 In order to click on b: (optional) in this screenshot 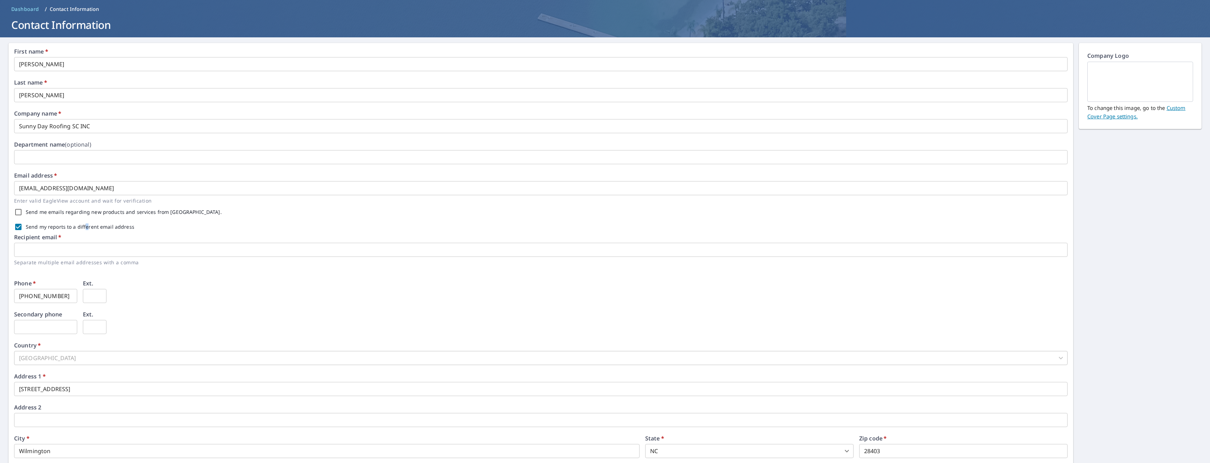, I will do `click(78, 145)`.